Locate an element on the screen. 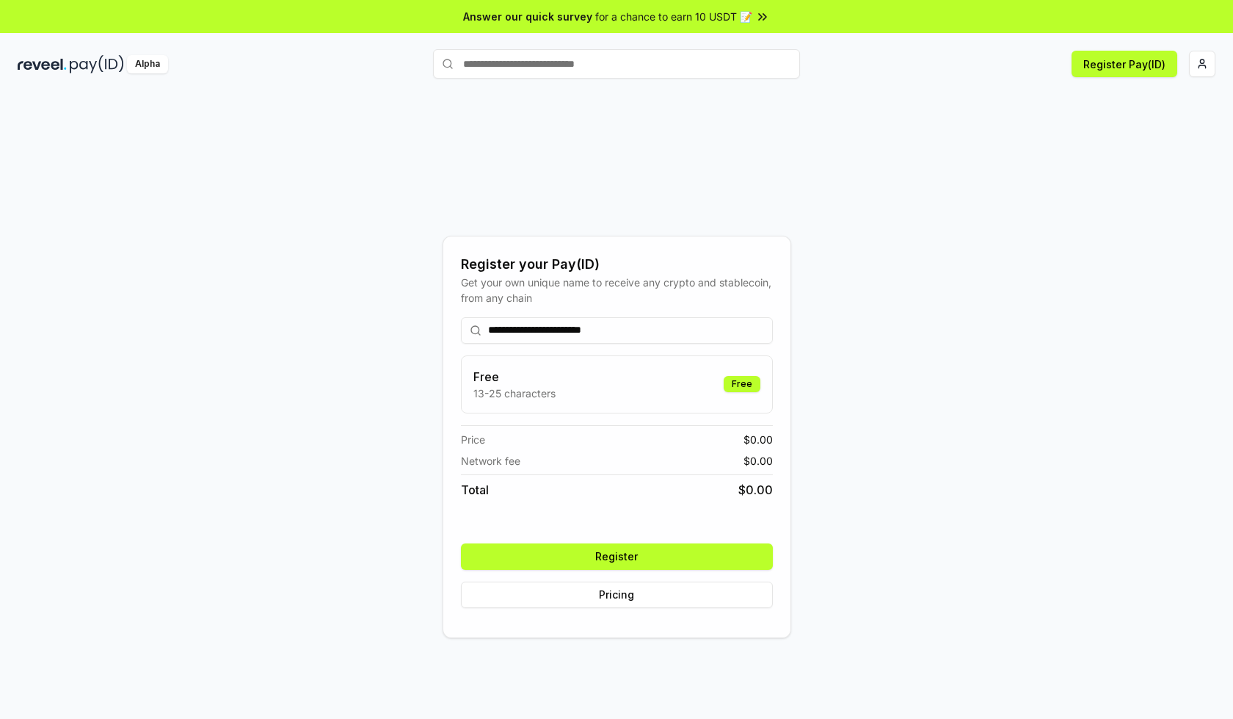 The height and width of the screenshot is (719, 1233). span: Price is located at coordinates (473, 439).